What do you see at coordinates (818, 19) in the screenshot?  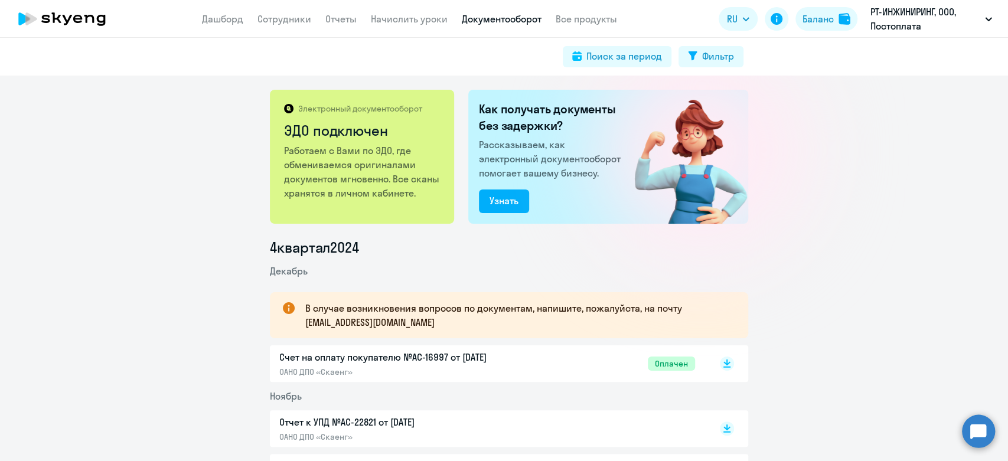 I see `div: Баланс` at bounding box center [818, 19].